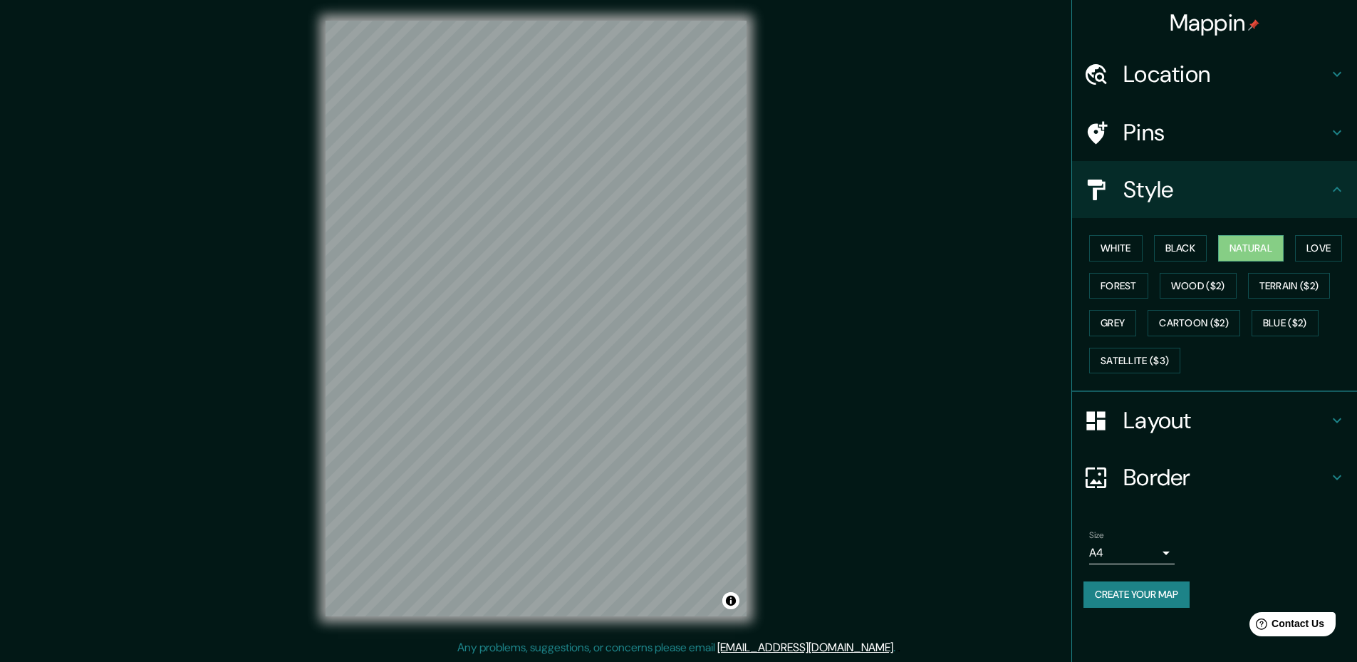  Describe the element at coordinates (1318, 248) in the screenshot. I see `button: Love` at that location.